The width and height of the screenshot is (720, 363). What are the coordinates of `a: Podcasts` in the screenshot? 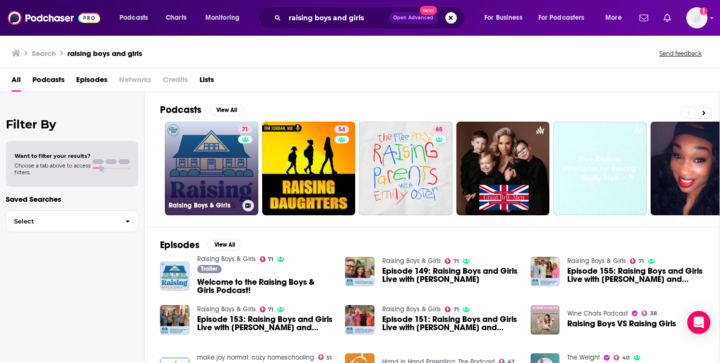 It's located at (48, 82).